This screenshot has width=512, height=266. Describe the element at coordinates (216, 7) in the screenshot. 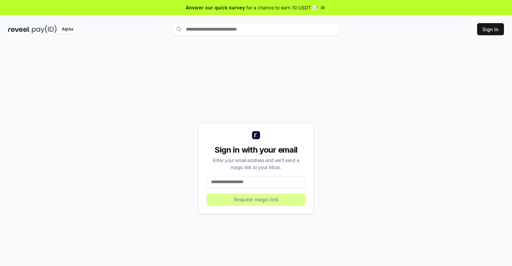

I see `span: Answer our quick survey` at that location.